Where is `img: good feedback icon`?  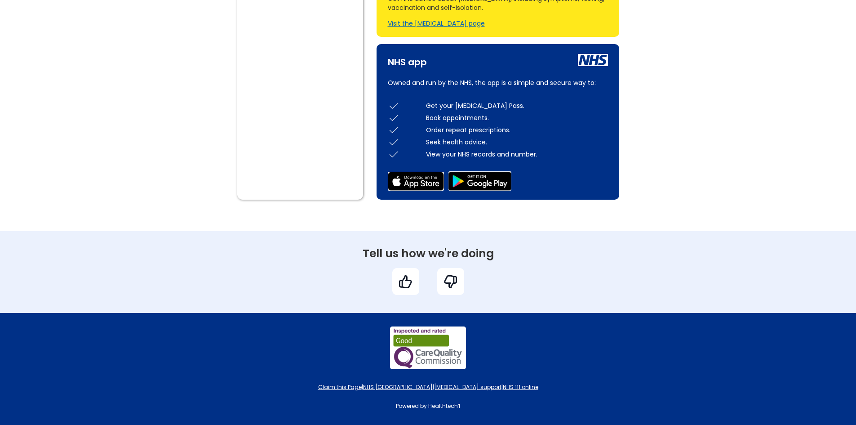 img: good feedback icon is located at coordinates (405, 281).